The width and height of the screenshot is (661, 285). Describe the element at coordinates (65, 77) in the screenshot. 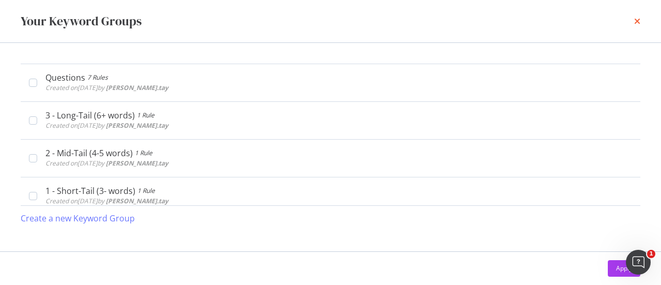

I see `div: Questions` at that location.